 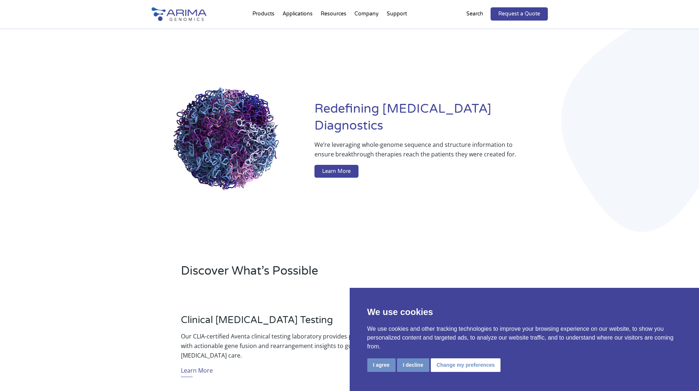 I want to click on button: I decline, so click(x=413, y=365).